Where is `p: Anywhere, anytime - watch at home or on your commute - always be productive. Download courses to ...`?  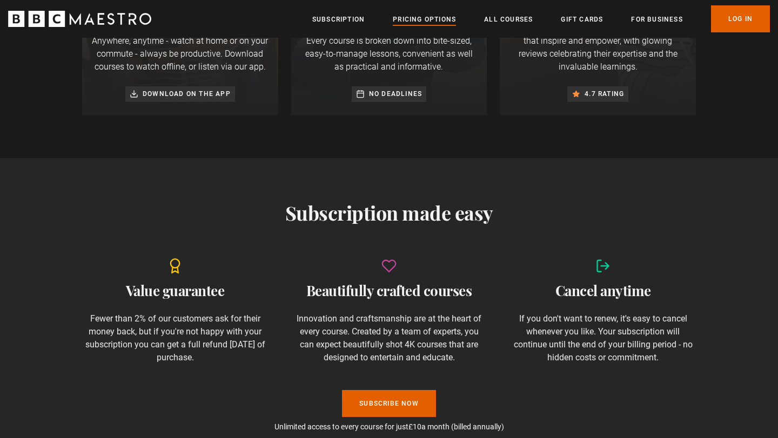
p: Anywhere, anytime - watch at home or on your commute - always be productive. Download courses to ... is located at coordinates (180, 54).